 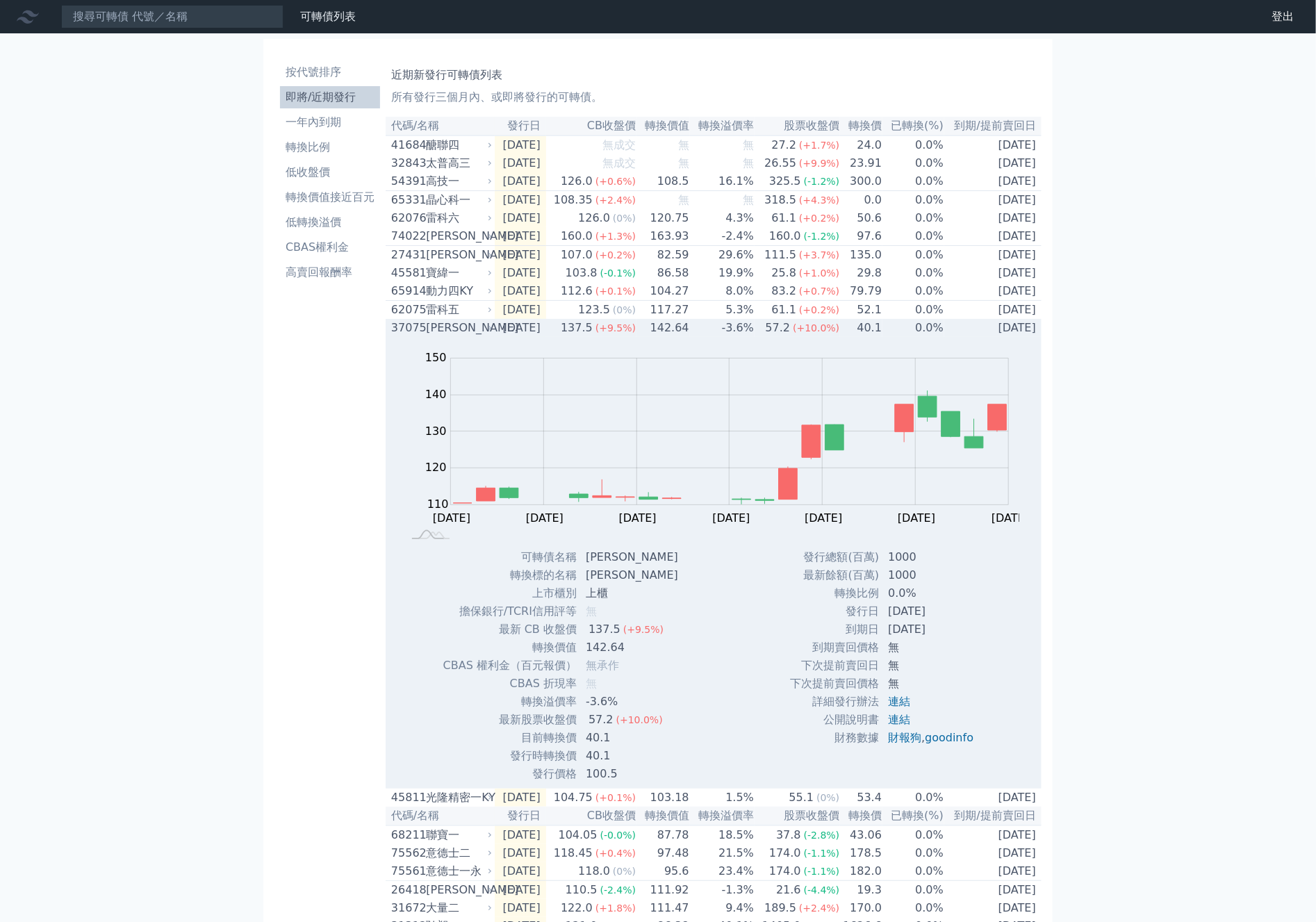 What do you see at coordinates (819, 145) in the screenshot?
I see `span: (+1.7%)` at bounding box center [819, 145].